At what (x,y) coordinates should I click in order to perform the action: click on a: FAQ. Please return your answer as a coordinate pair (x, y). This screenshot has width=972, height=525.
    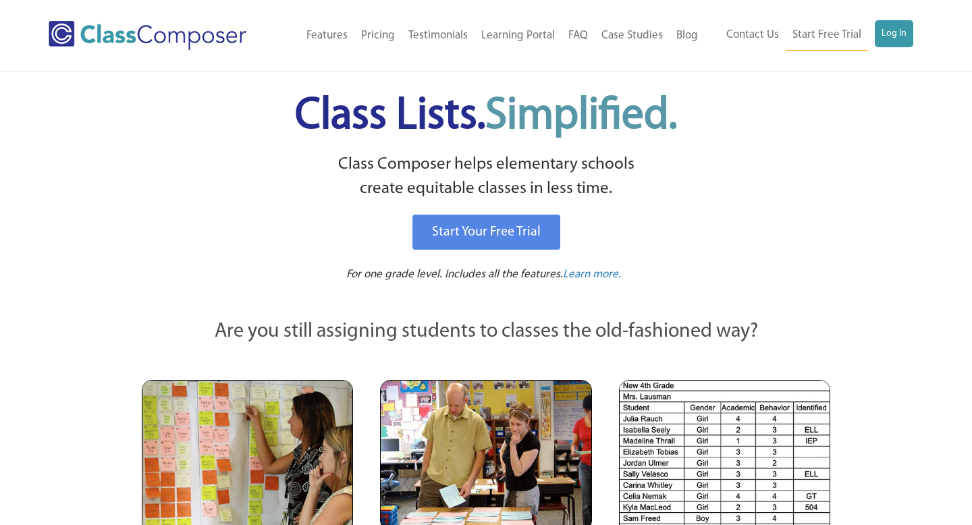
    Looking at the image, I should click on (578, 36).